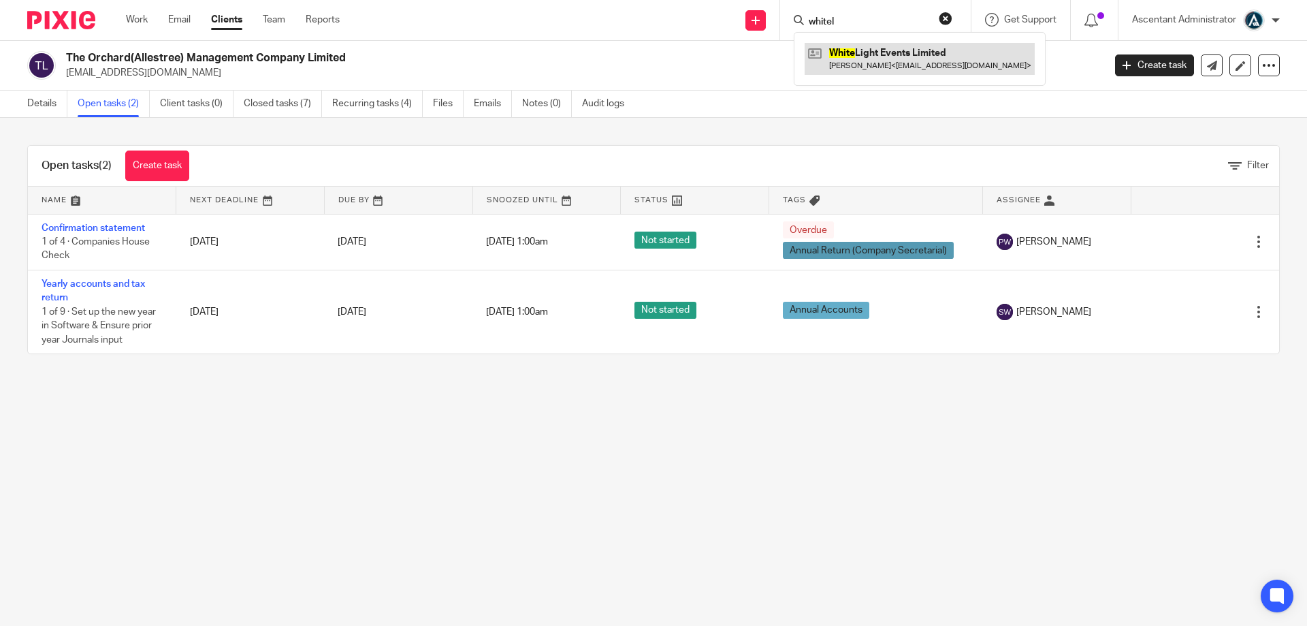  What do you see at coordinates (283, 103) in the screenshot?
I see `a: Closed tasks (7)` at bounding box center [283, 103].